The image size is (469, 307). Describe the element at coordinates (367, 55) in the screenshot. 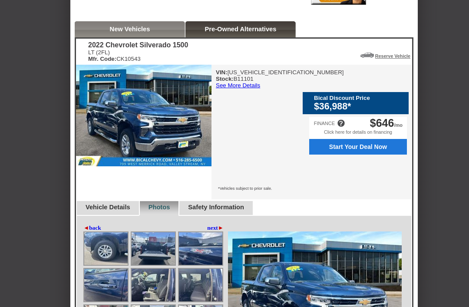

I see `img: Icon_ReserveVehicleCar.png` at that location.